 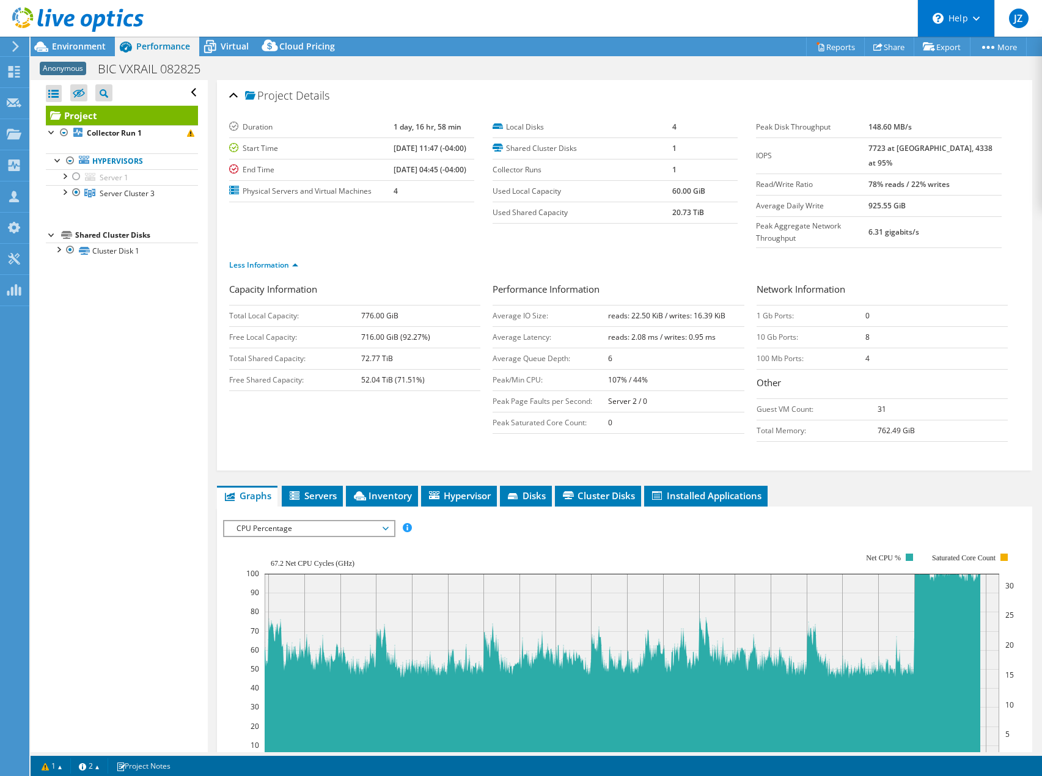 What do you see at coordinates (867, 337) in the screenshot?
I see `b: 8` at bounding box center [867, 337].